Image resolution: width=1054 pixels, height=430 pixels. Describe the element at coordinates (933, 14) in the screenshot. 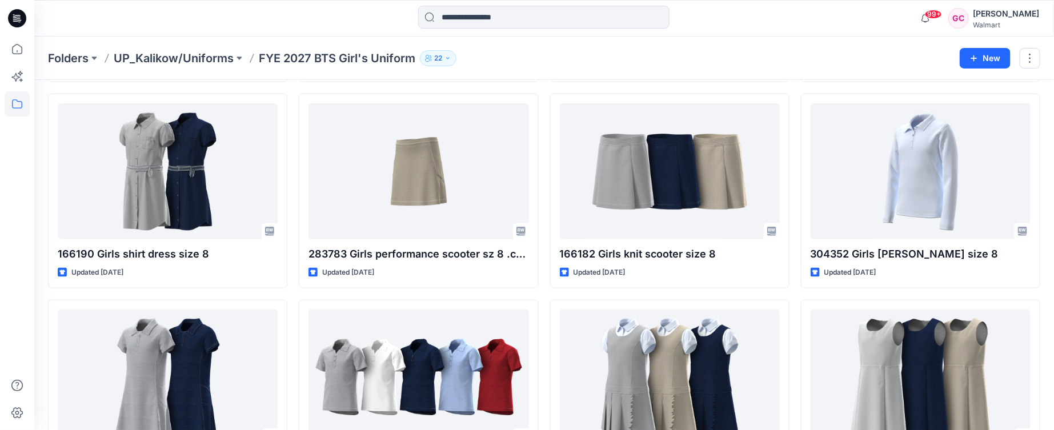

I see `span: 99+` at that location.